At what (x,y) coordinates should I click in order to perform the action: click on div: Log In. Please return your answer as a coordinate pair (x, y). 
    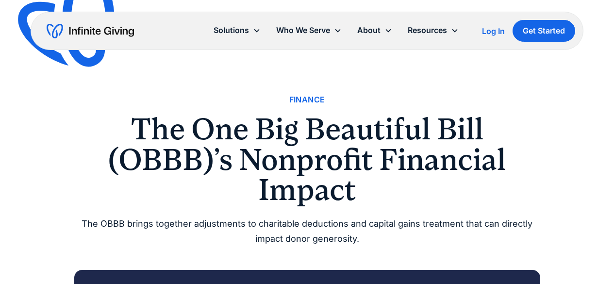
    Looking at the image, I should click on (493, 31).